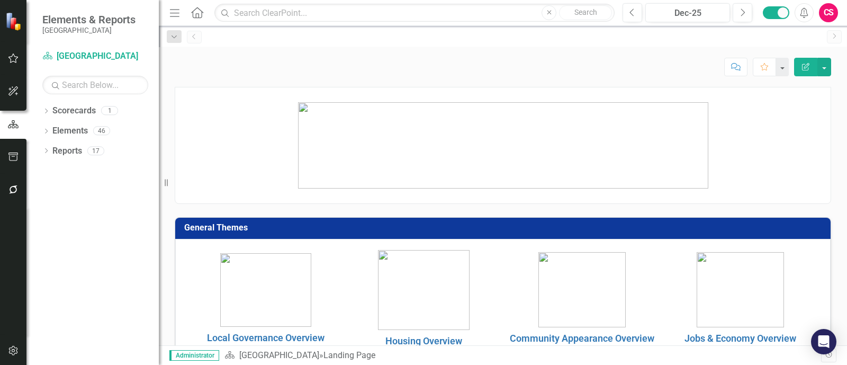  I want to click on button: Search, so click(586, 13).